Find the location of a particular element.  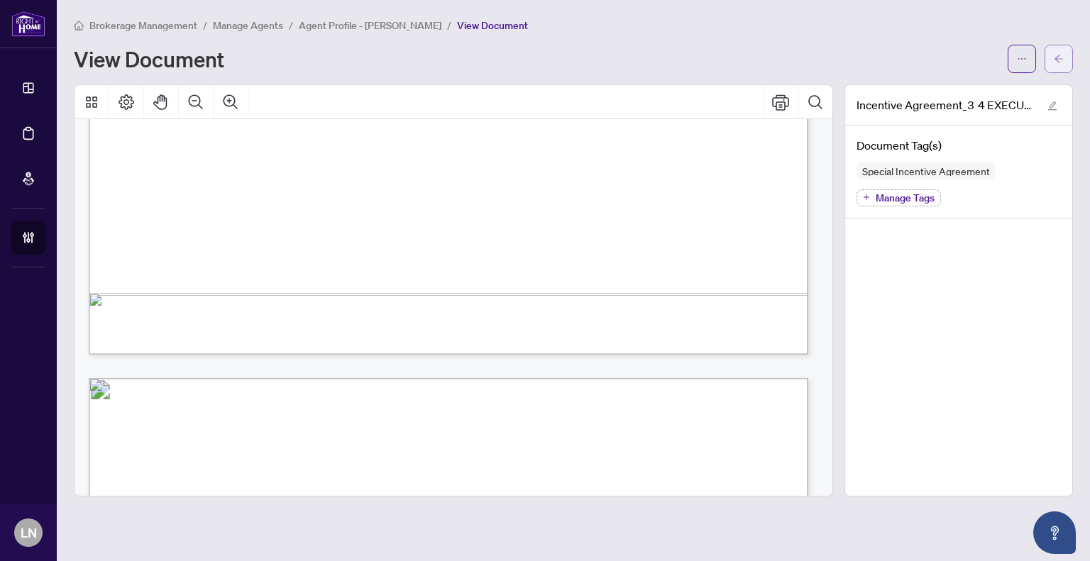

span: plus is located at coordinates (866, 197).